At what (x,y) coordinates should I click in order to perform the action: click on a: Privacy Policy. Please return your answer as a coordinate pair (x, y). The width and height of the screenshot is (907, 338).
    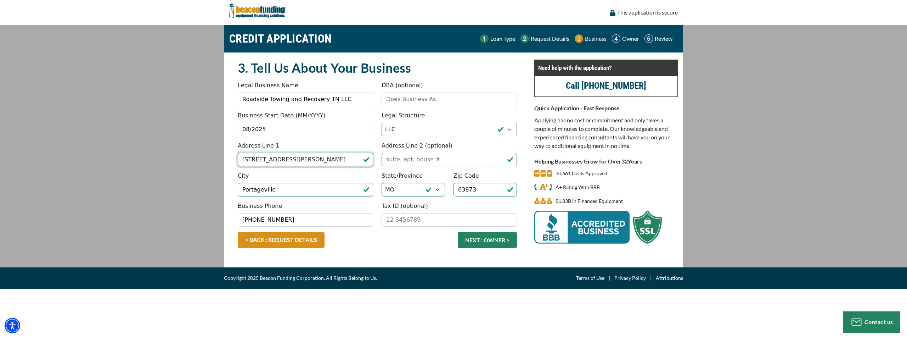
    Looking at the image, I should click on (630, 278).